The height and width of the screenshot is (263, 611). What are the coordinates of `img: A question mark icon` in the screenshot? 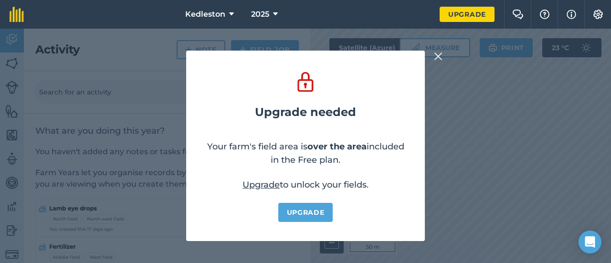 It's located at (545, 14).